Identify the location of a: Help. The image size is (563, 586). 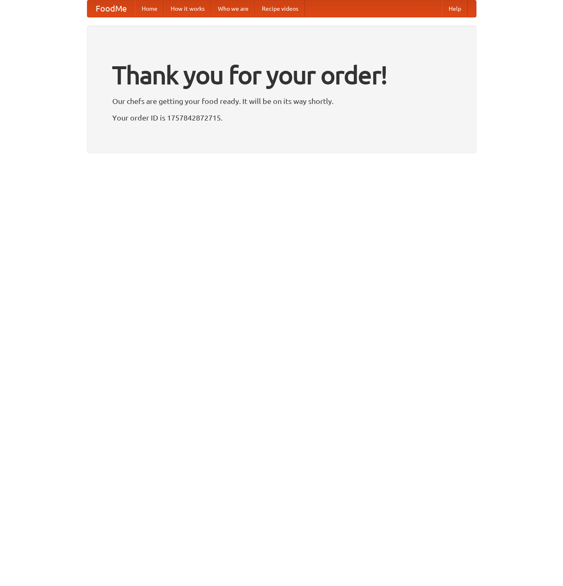
(455, 9).